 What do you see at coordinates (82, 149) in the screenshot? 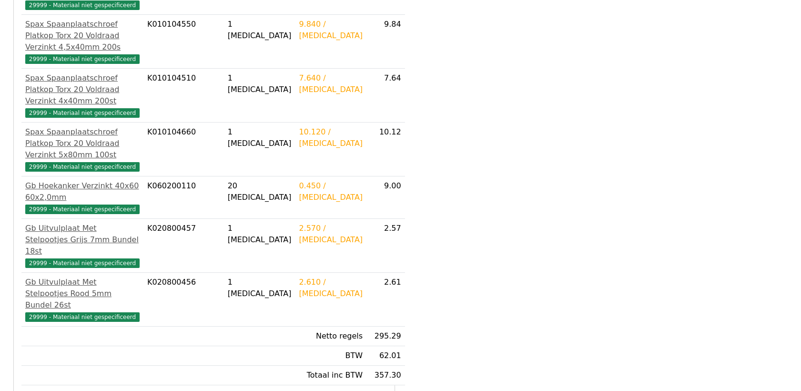
I see `a: Spax Spaanplaatschroef Platkop Torx 20 Voldraad Verzinkt 5x80mm 100st29999 - Materiaal niet gespe...` at bounding box center [82, 149].